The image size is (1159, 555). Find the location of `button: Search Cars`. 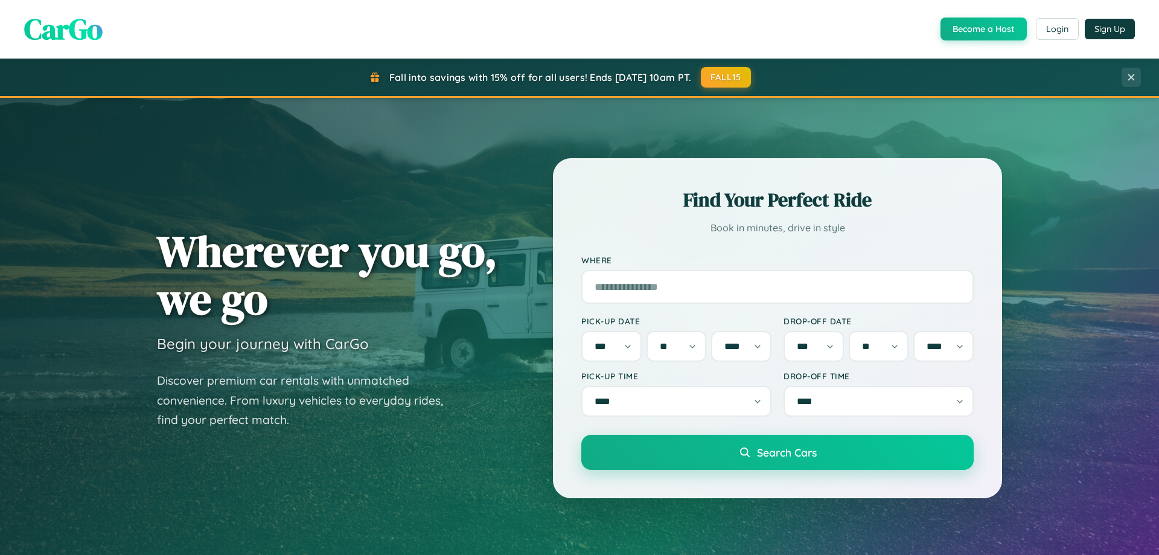

button: Search Cars is located at coordinates (777, 452).